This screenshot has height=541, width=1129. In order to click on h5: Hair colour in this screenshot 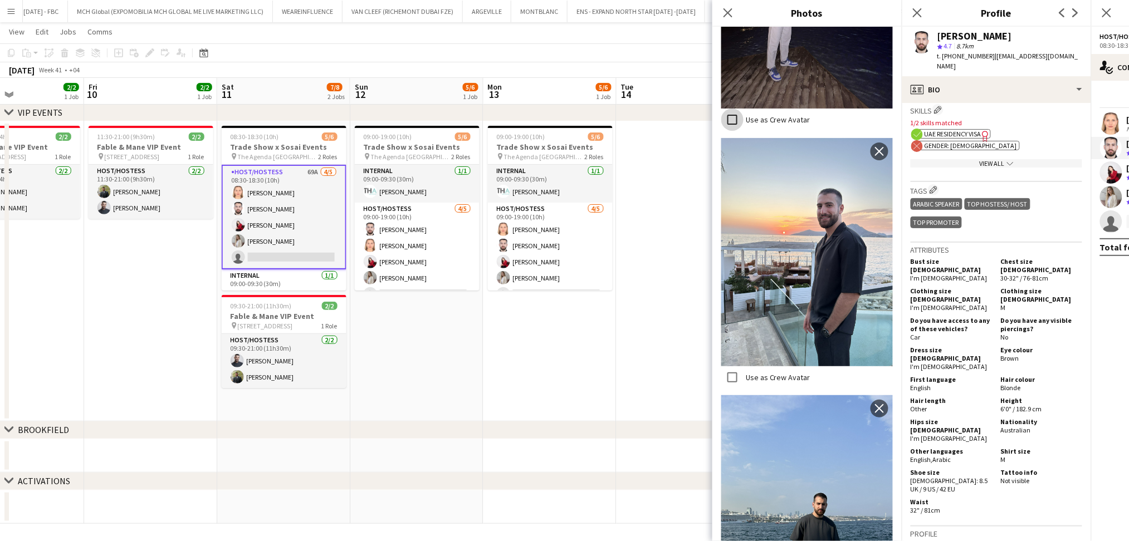, I will do `click(1041, 379)`.